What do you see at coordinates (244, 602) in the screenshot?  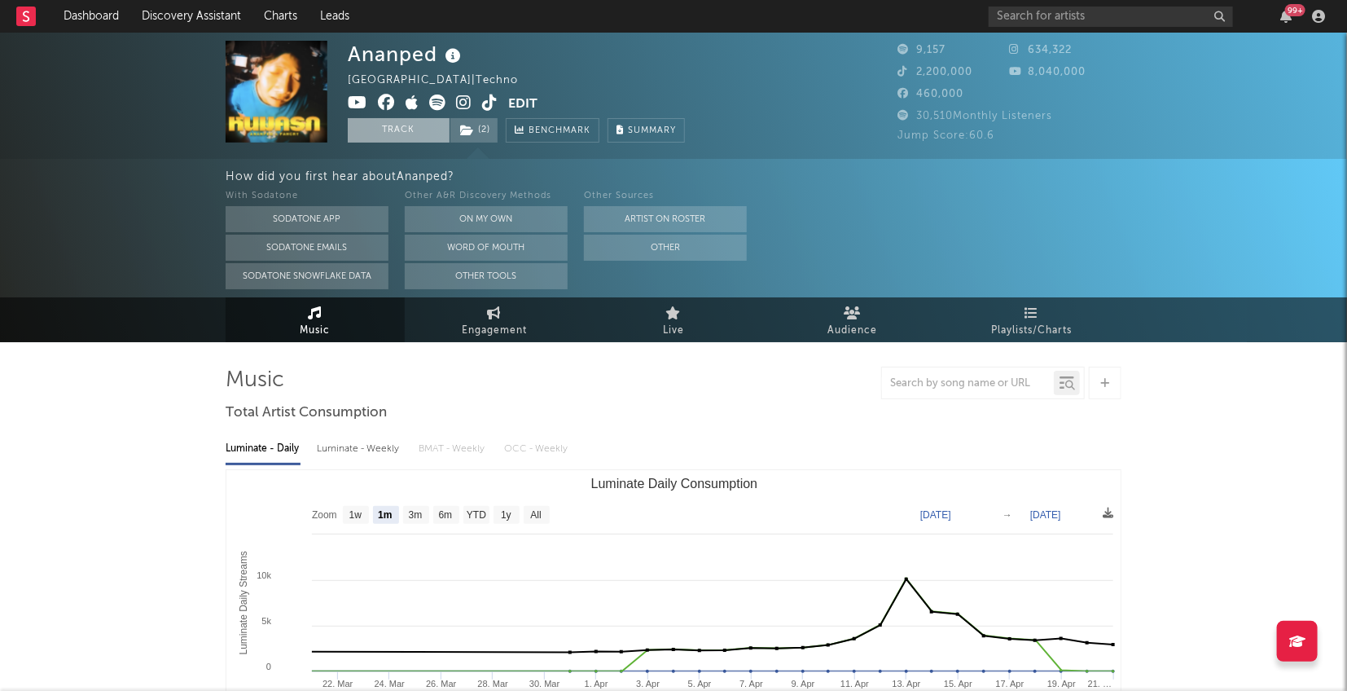 I see `text: Luminate Daily Streams` at bounding box center [244, 602].